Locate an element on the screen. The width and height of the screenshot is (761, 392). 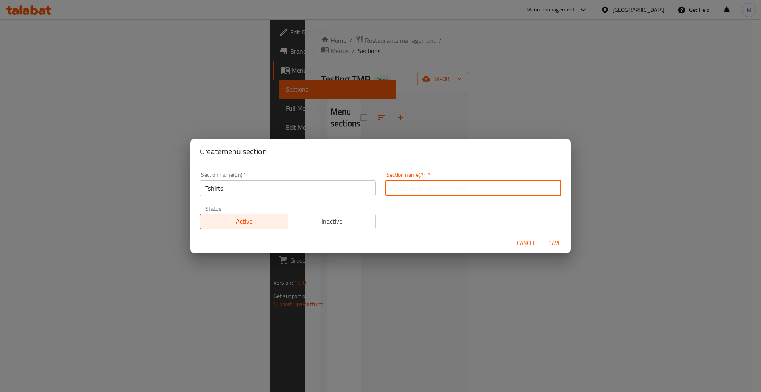
span: Active is located at coordinates (244, 221).